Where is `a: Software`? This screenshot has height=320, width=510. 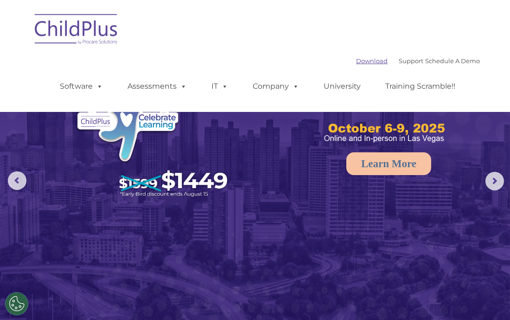
a: Software is located at coordinates (81, 86).